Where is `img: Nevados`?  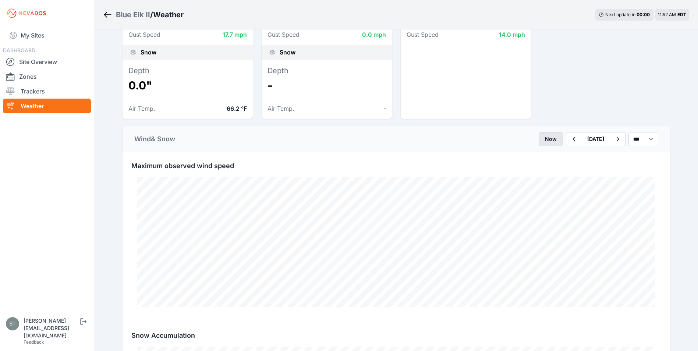
img: Nevados is located at coordinates (26, 13).